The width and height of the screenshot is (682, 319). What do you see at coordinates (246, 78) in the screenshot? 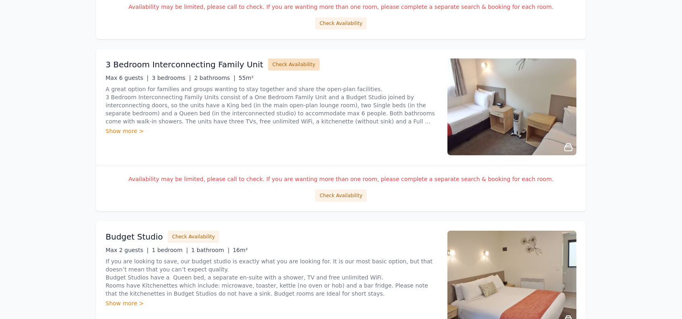
I see `span: 55m²` at bounding box center [246, 78].